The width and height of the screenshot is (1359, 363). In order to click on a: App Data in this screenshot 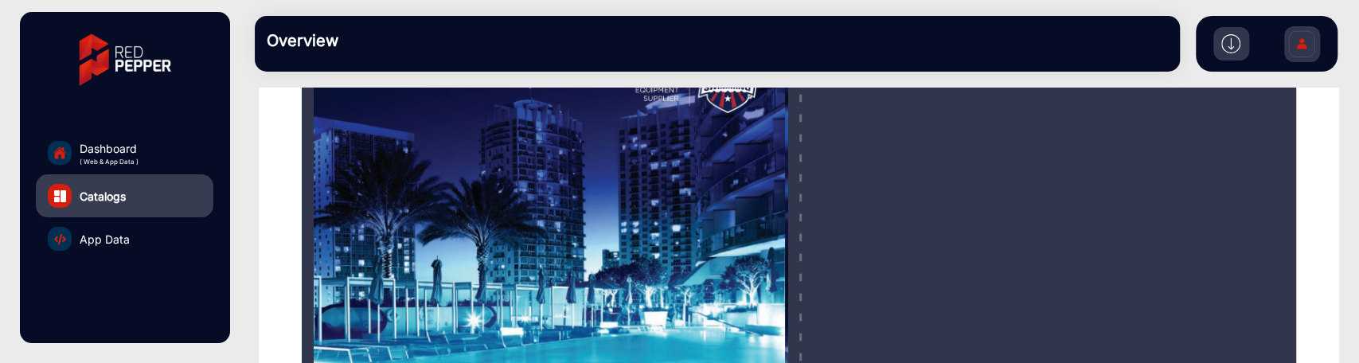, I will do `click(124, 239)`.